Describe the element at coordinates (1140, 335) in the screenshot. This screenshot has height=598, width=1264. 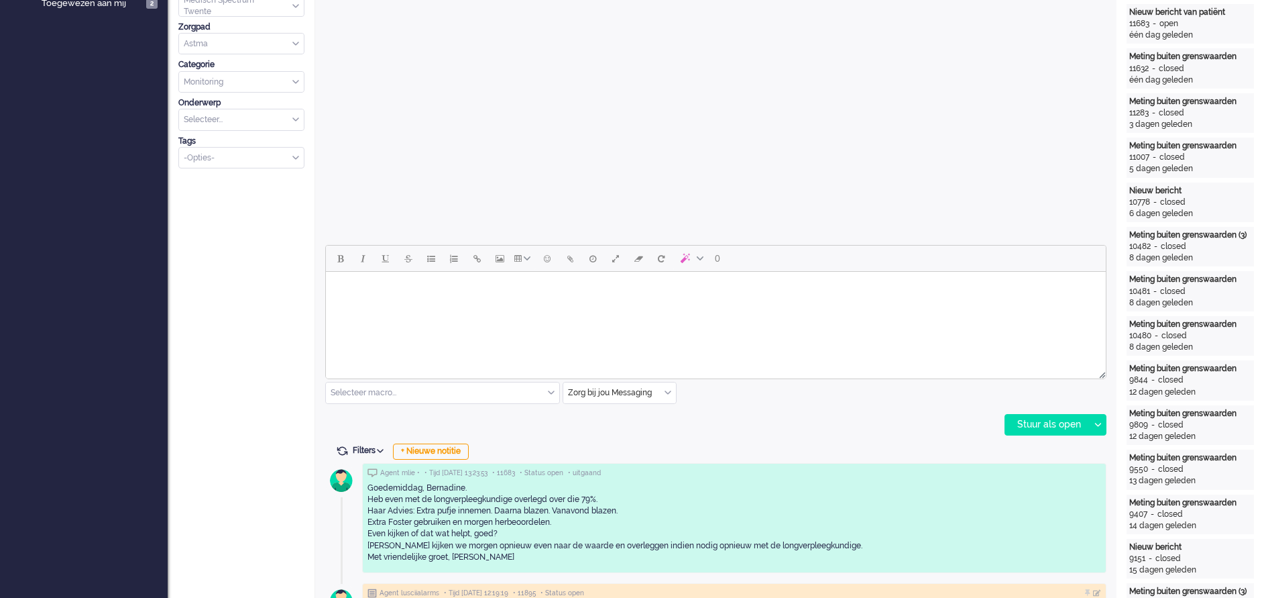
I see `div: 10480` at that location.